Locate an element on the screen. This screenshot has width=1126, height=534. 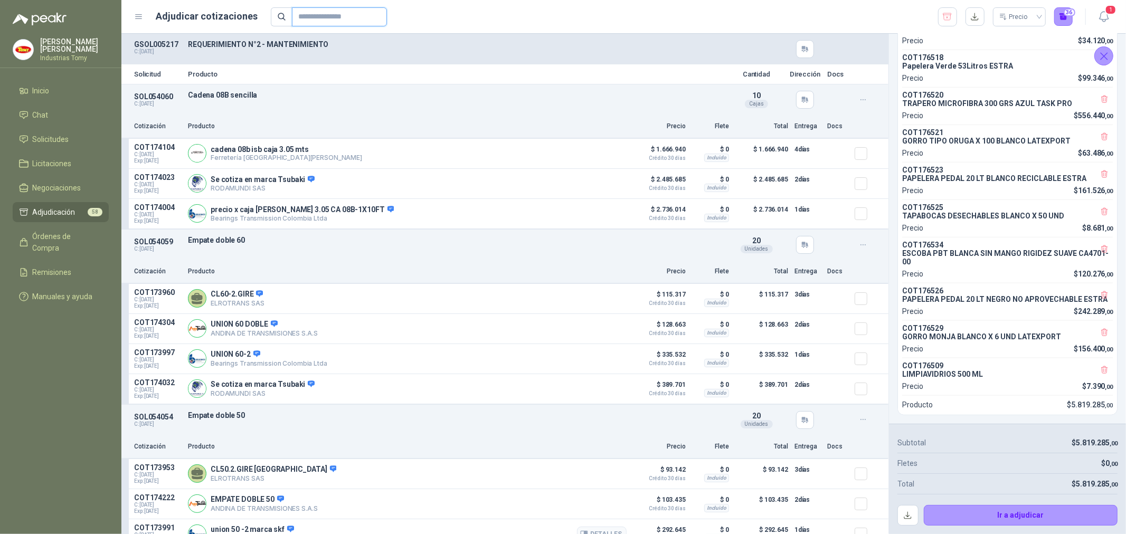
a: Remisiones is located at coordinates (61, 272).